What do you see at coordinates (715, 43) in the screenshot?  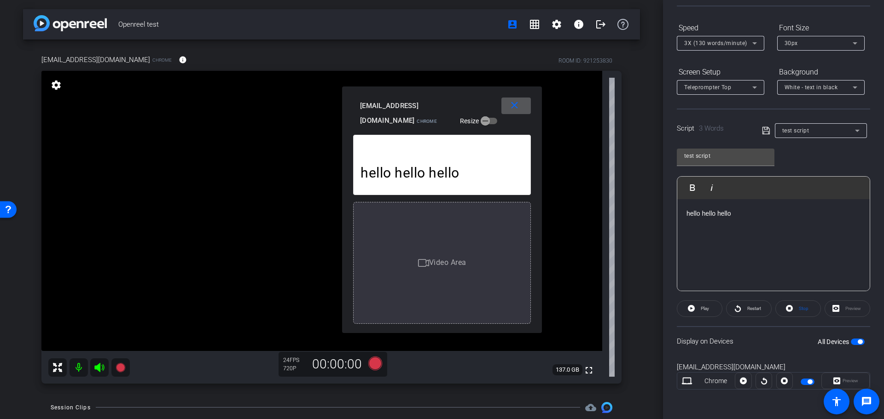 I see `span: 3X (130 words/minute)` at bounding box center [715, 43].